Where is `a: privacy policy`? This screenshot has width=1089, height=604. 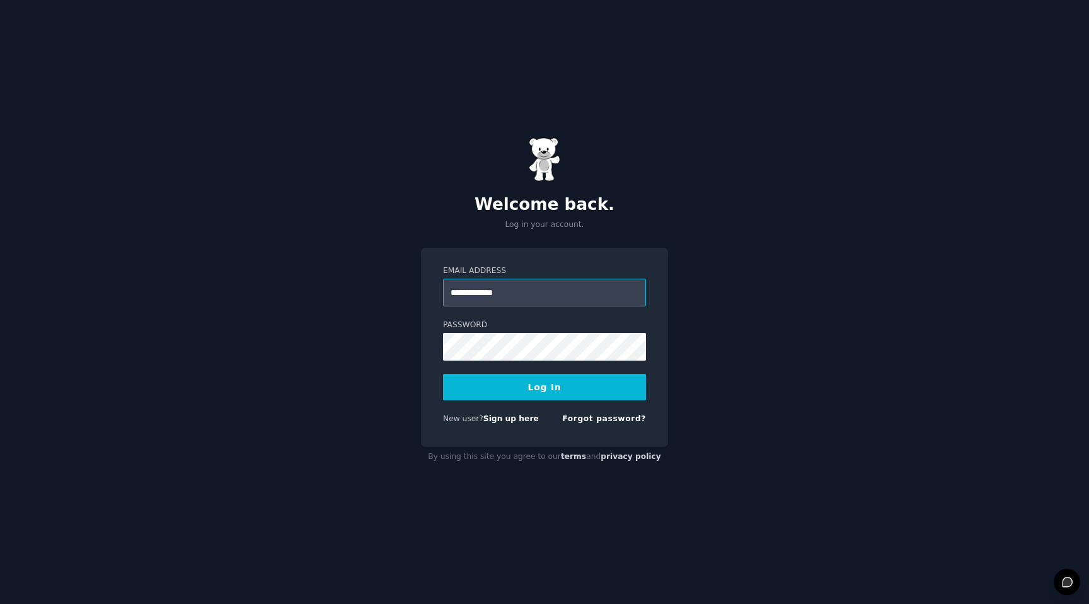 a: privacy policy is located at coordinates (631, 456).